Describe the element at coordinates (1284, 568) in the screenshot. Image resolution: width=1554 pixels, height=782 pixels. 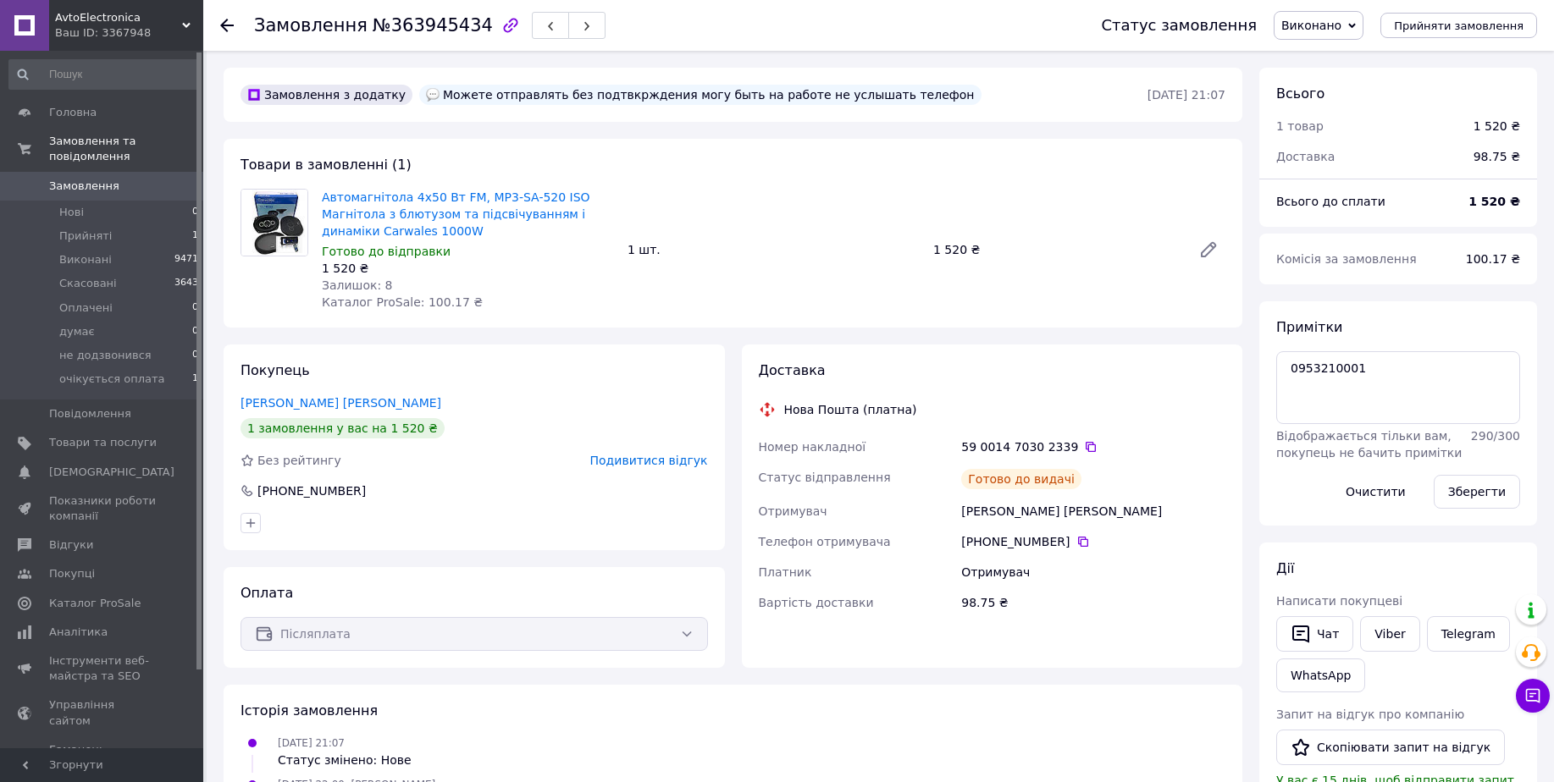
I see `span: Дії` at that location.